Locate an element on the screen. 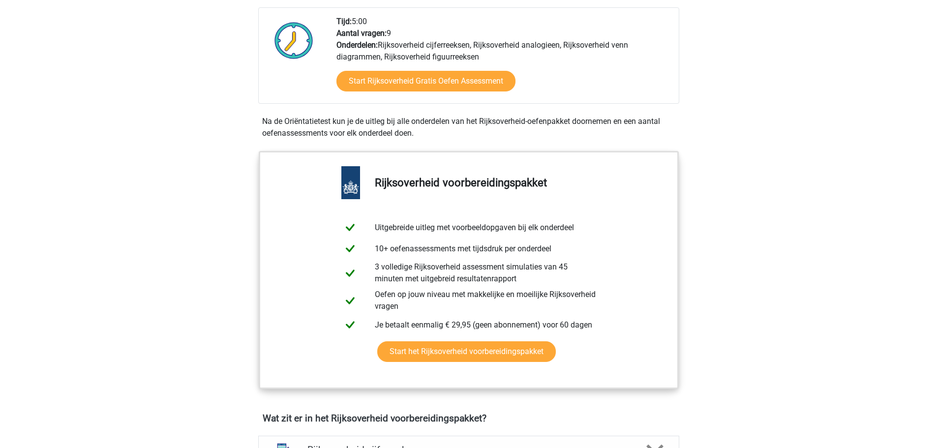 The height and width of the screenshot is (448, 937). img: Klok is located at coordinates (294, 40).